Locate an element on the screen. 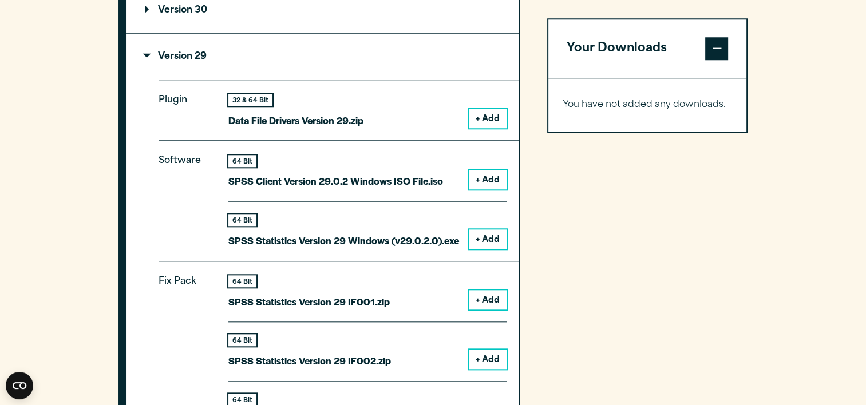  p: SPSS Statistics Version 29 IF002.zip is located at coordinates (310, 361).